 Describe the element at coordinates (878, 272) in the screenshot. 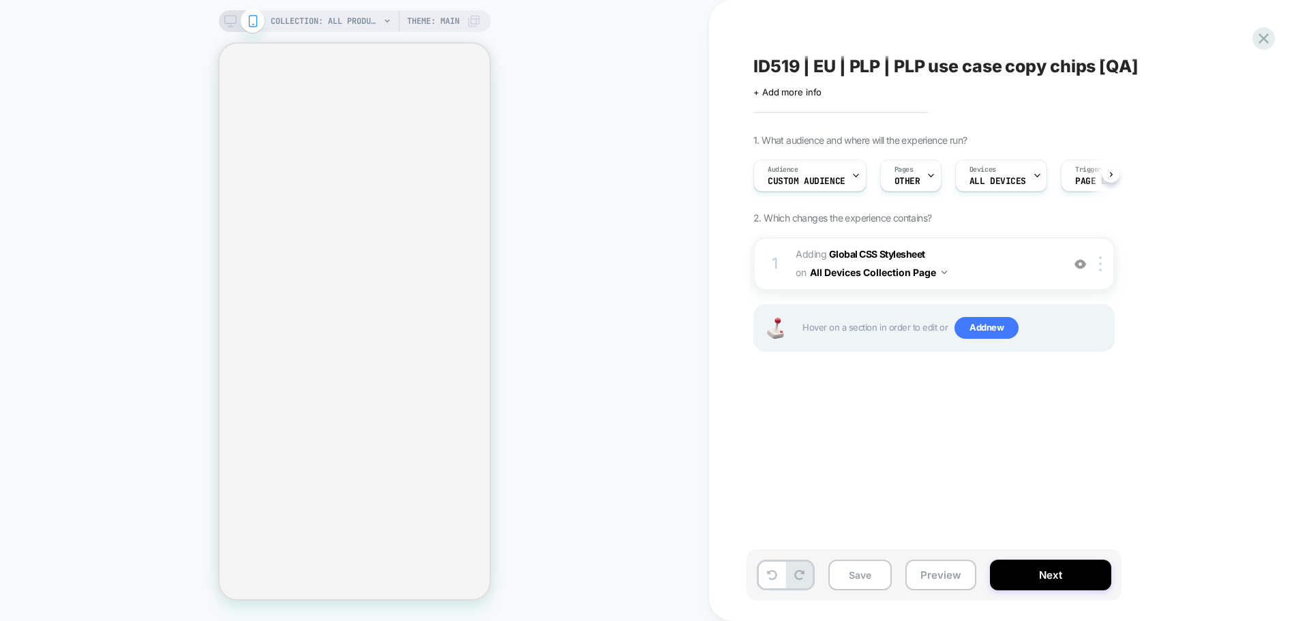

I see `button: All Devices Collection Page` at that location.